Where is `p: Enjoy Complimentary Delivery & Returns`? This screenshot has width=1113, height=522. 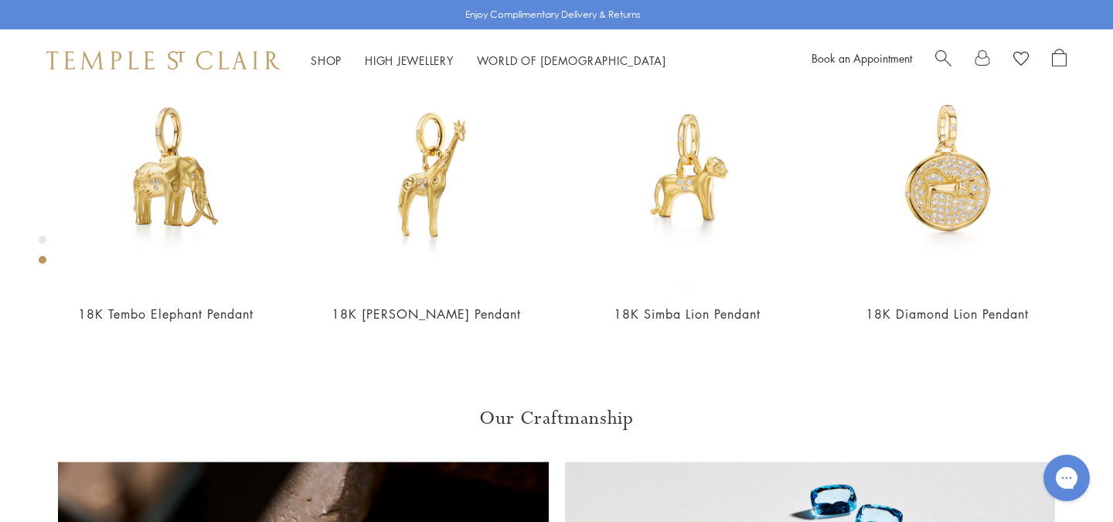 p: Enjoy Complimentary Delivery & Returns is located at coordinates (553, 15).